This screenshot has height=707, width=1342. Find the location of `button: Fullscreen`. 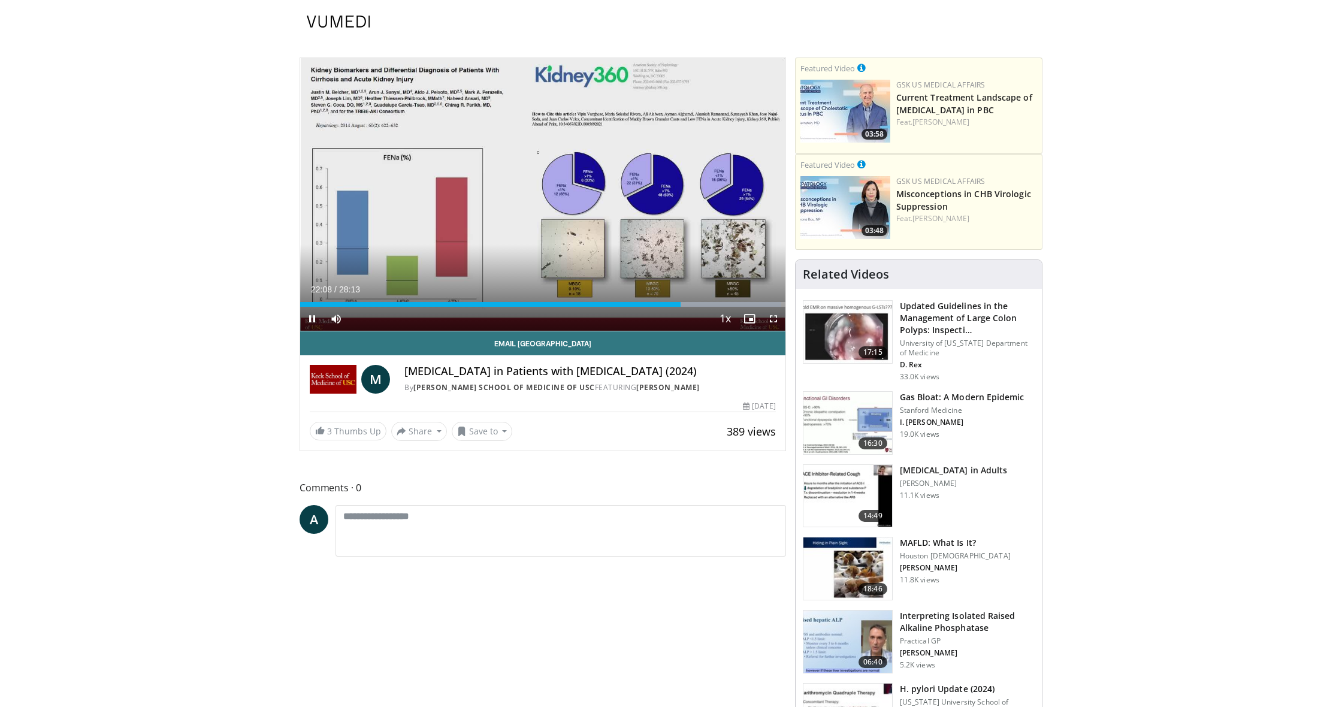

button: Fullscreen is located at coordinates (774, 319).